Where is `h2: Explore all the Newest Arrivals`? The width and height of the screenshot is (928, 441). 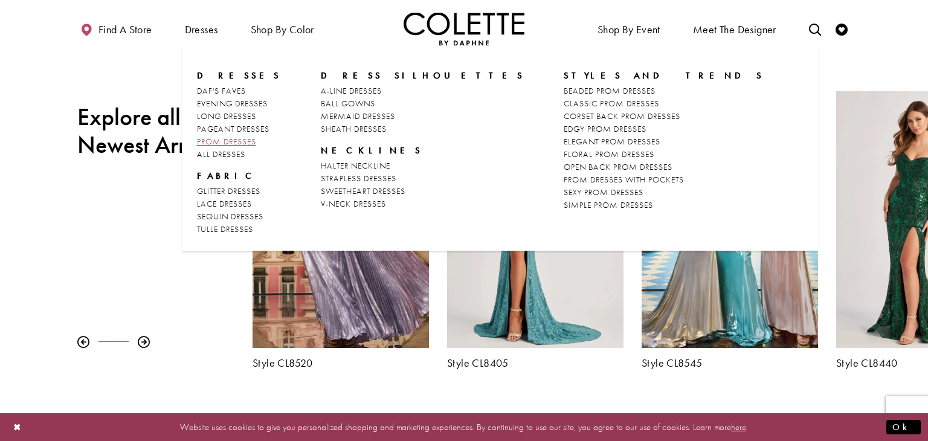
h2: Explore all the Newest Arrivals is located at coordinates (156, 131).